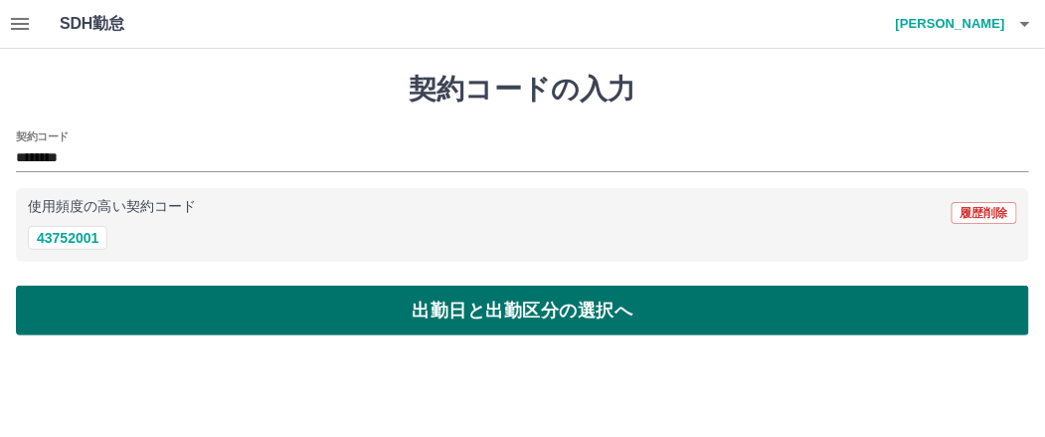  I want to click on button: 43752001, so click(68, 238).